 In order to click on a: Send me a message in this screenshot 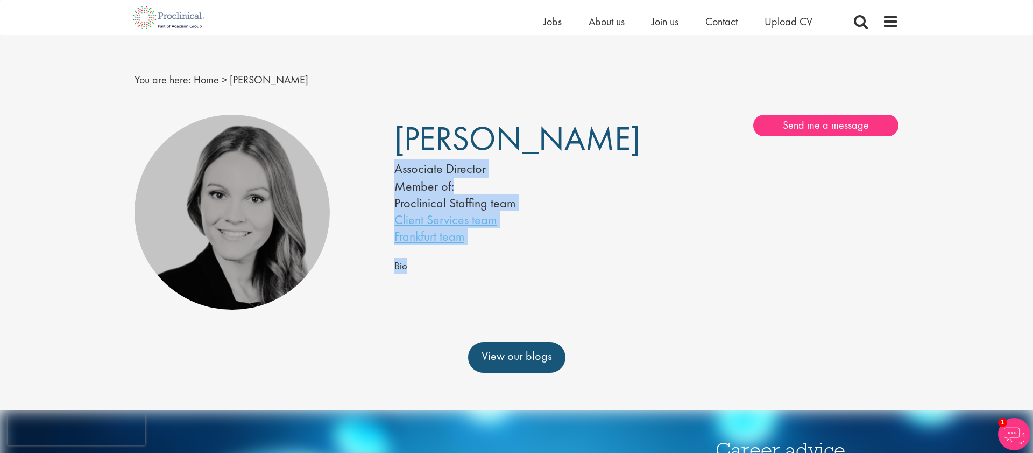, I will do `click(826, 125)`.